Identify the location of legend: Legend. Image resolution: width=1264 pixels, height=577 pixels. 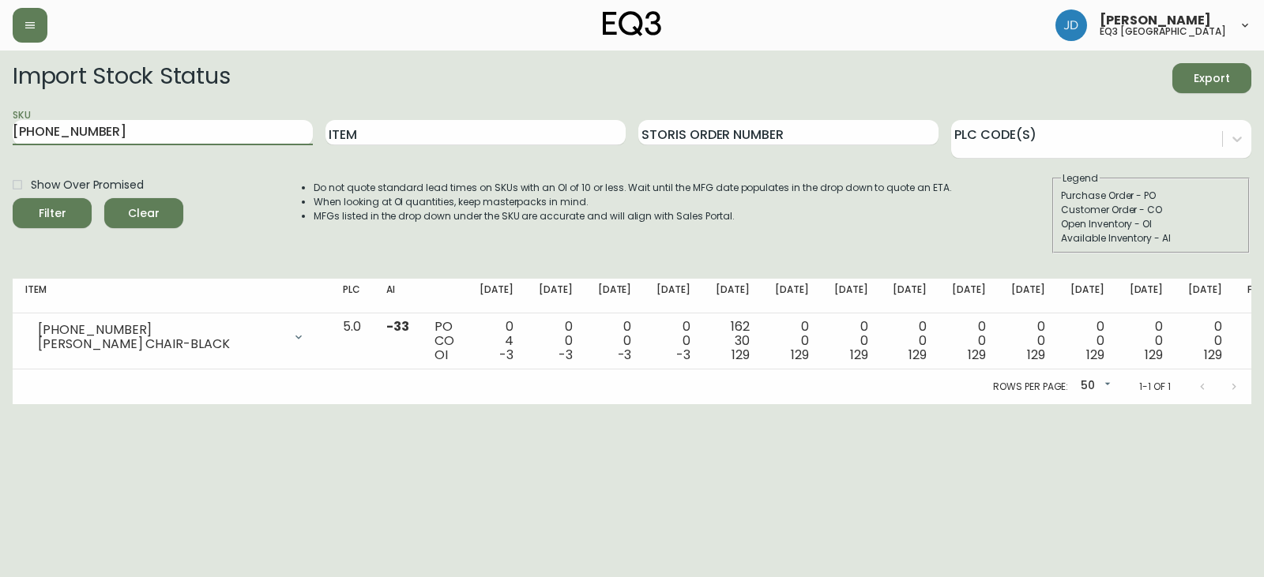
(1080, 178).